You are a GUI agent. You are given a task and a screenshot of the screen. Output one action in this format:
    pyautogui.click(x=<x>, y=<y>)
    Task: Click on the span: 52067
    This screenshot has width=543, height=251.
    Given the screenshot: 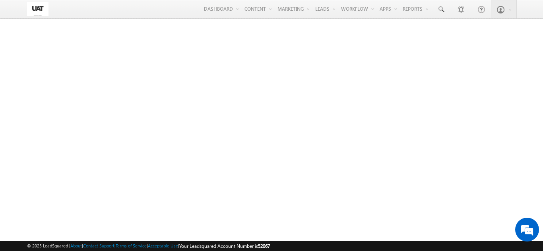 What is the action you would take?
    pyautogui.click(x=264, y=246)
    